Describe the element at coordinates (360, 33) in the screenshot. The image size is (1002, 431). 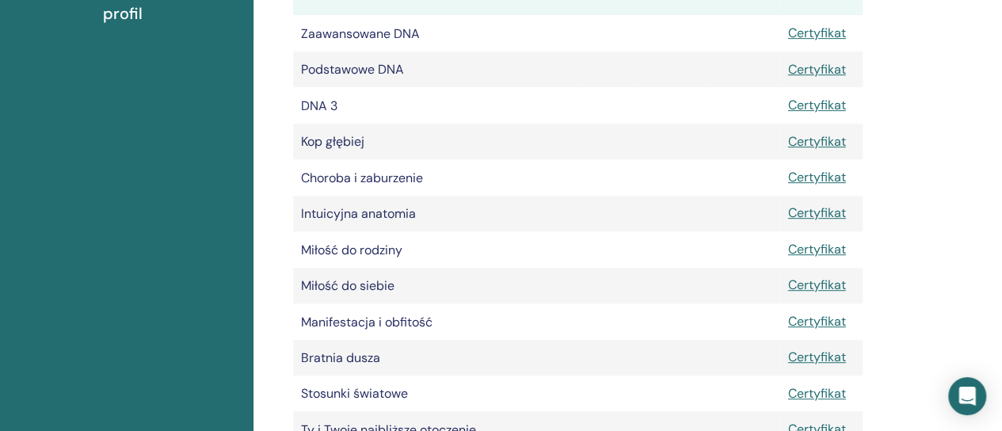
I see `font: Zaawansowane DNA` at that location.